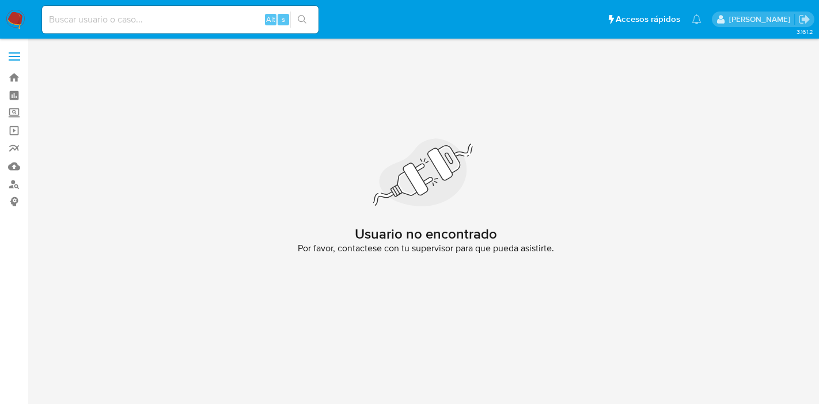 This screenshot has width=819, height=404. Describe the element at coordinates (271, 19) in the screenshot. I see `span: Alt` at that location.